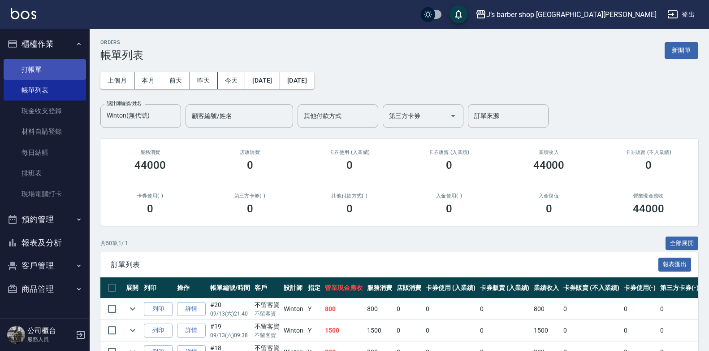 Image resolution: width=709 pixels, height=351 pixels. What do you see at coordinates (230, 313) in the screenshot?
I see `p: 09/13 (六) 21:40` at bounding box center [230, 313].